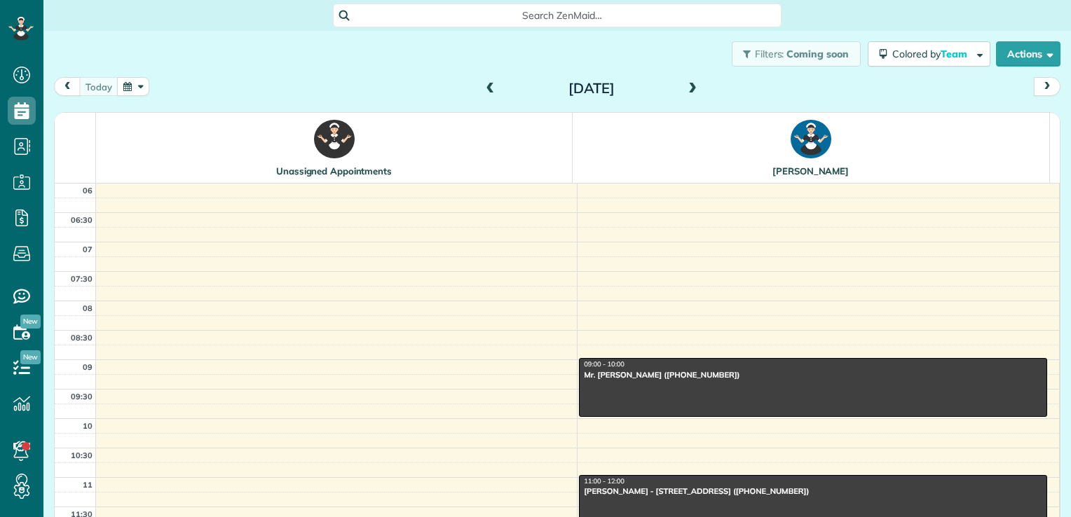  I want to click on button: Today, so click(99, 86).